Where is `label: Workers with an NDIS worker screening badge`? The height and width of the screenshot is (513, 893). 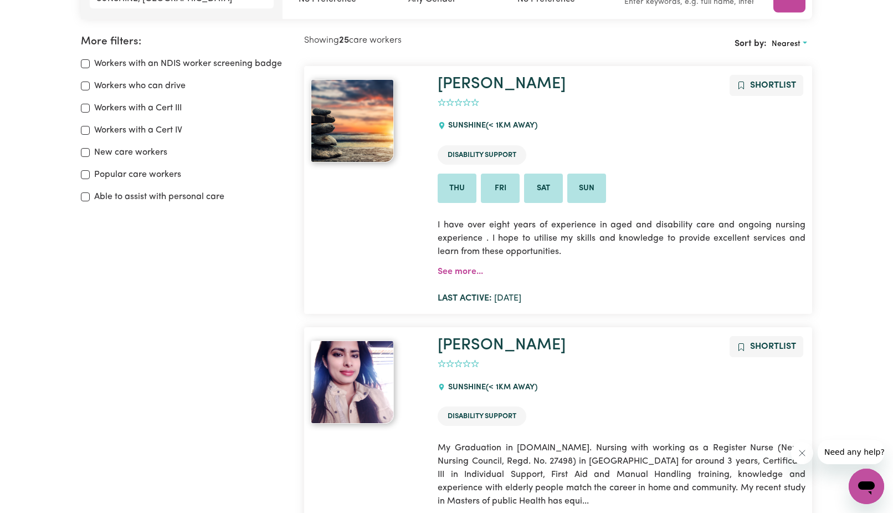 label: Workers with an NDIS worker screening badge is located at coordinates (188, 64).